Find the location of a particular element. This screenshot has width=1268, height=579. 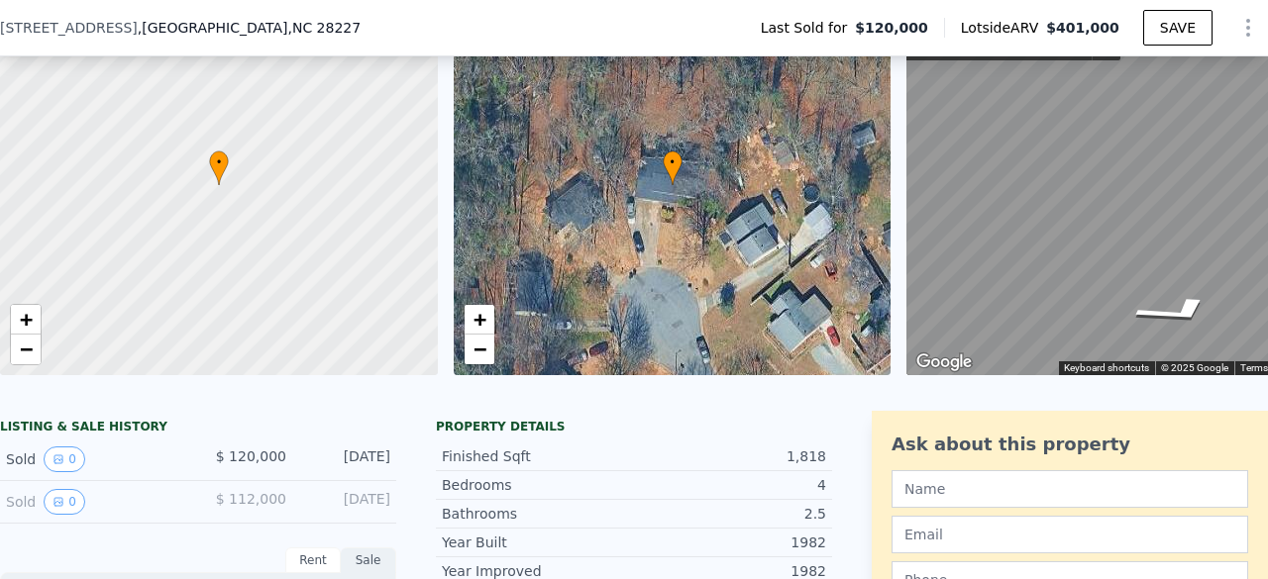

span: $ 112,000 is located at coordinates (251, 499).